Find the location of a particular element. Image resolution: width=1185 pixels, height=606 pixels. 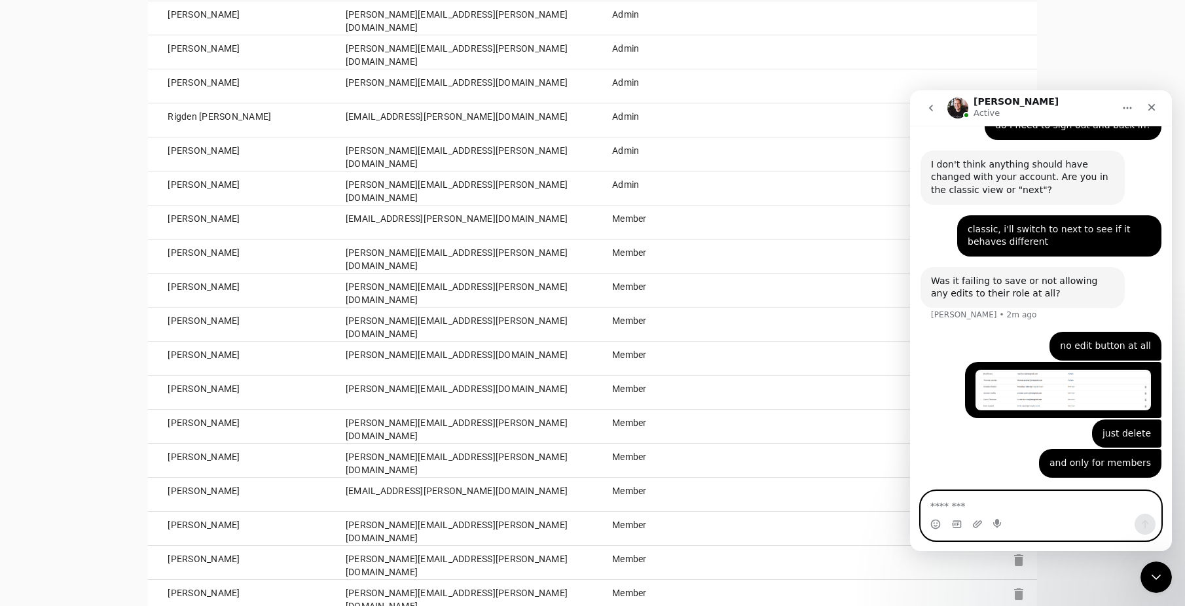

div: classic, i'll switch to next to see if it behaves different is located at coordinates (149, 145).